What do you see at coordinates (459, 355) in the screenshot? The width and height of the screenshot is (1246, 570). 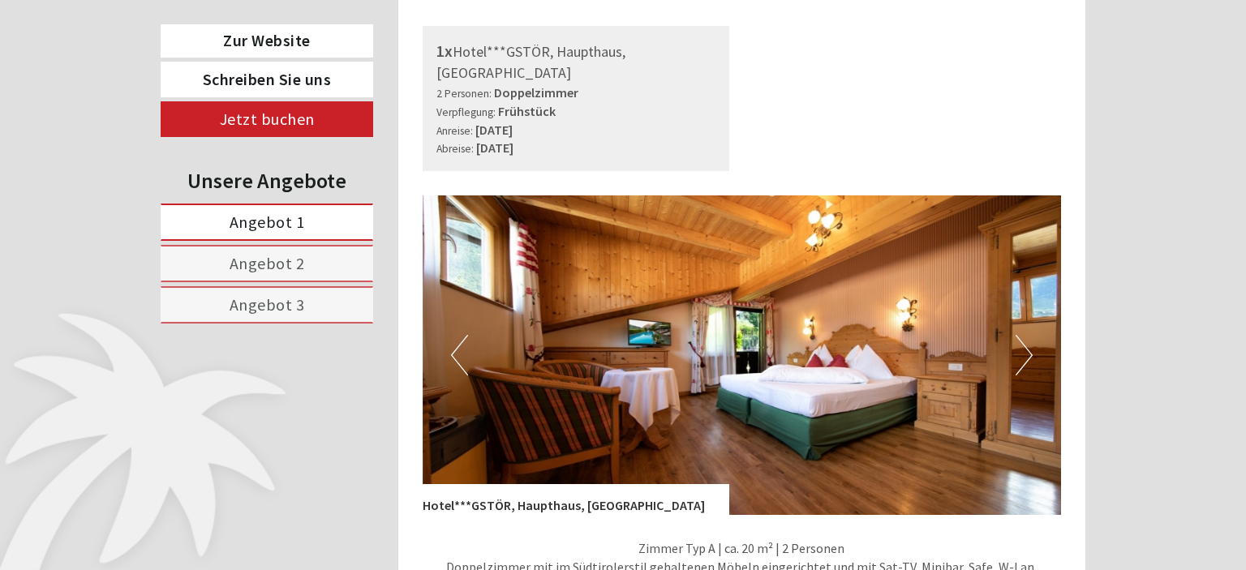 I see `button: Previous` at bounding box center [459, 355].